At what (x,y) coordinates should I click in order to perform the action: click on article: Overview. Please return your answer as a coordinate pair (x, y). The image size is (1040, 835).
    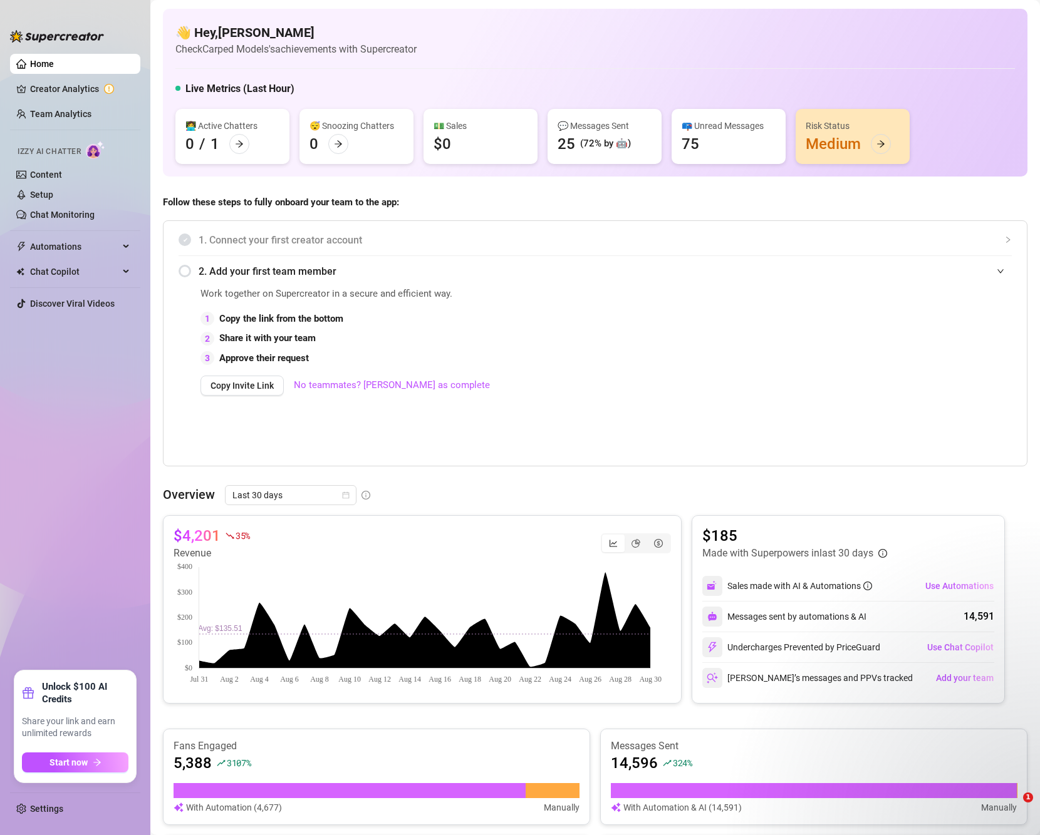
    Looking at the image, I should click on (189, 495).